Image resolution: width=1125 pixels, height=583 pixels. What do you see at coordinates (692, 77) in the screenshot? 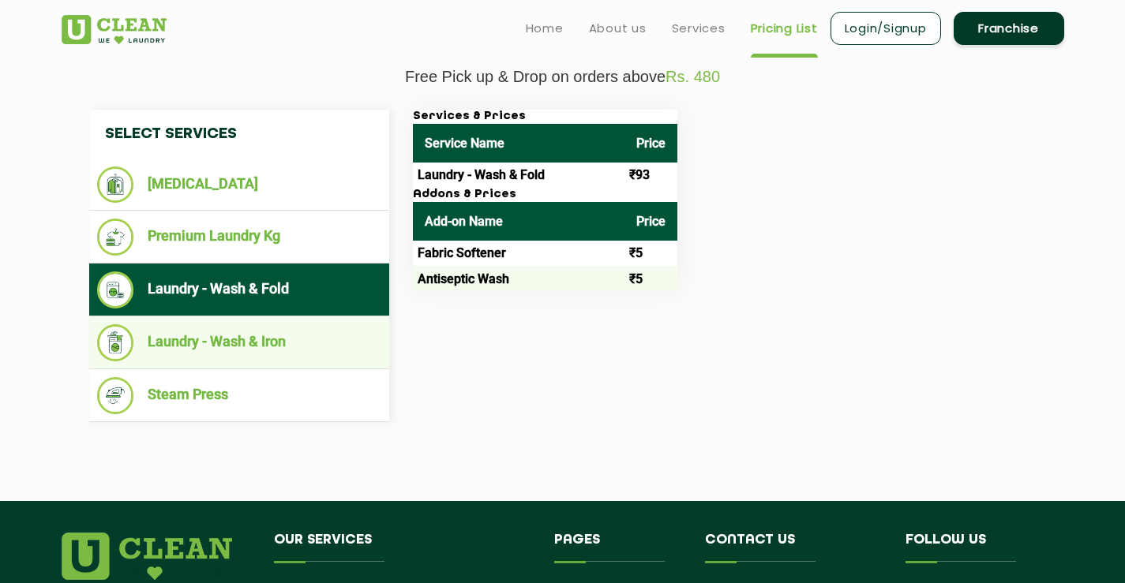
I see `span: Rs. 480` at bounding box center [692, 77].